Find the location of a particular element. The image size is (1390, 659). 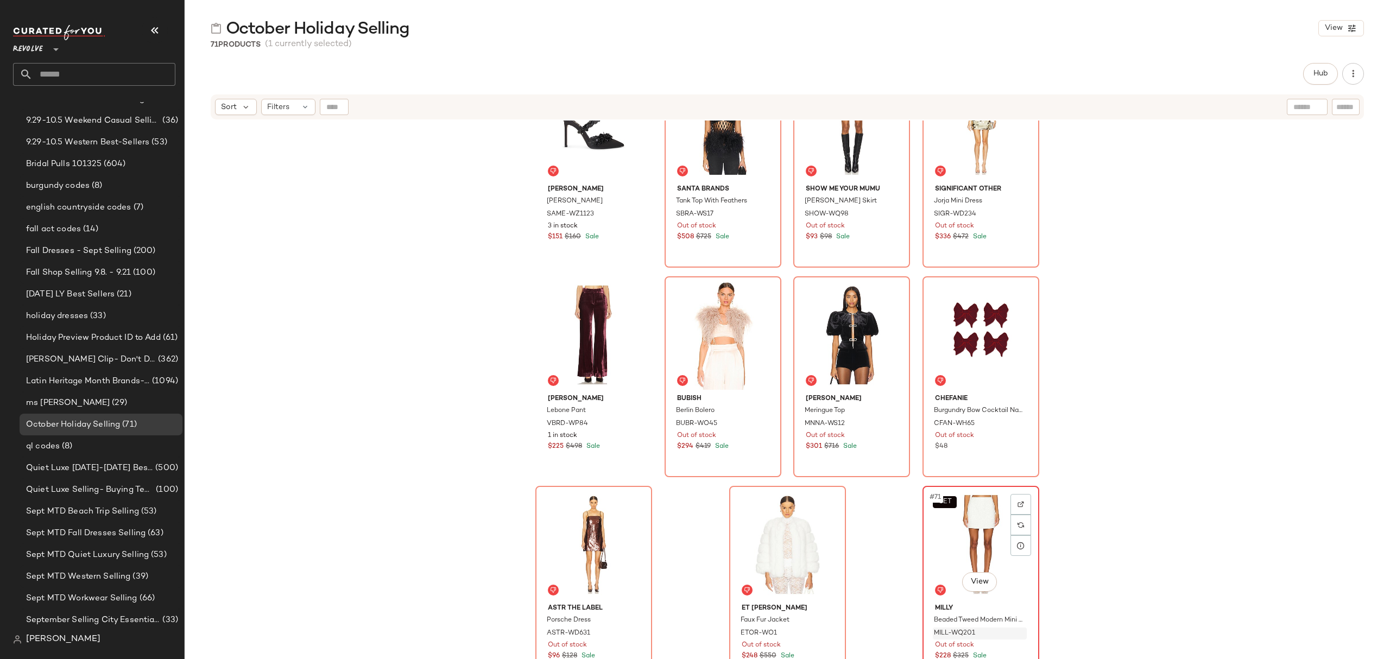

span: $294 is located at coordinates (685, 447).